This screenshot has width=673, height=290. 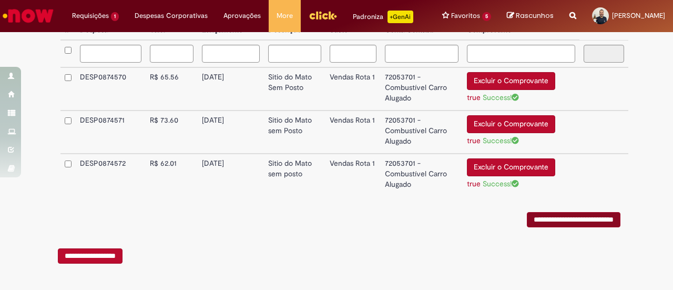 What do you see at coordinates (295, 175) in the screenshot?
I see `td: Sitio do Mato sem posto` at bounding box center [295, 175].